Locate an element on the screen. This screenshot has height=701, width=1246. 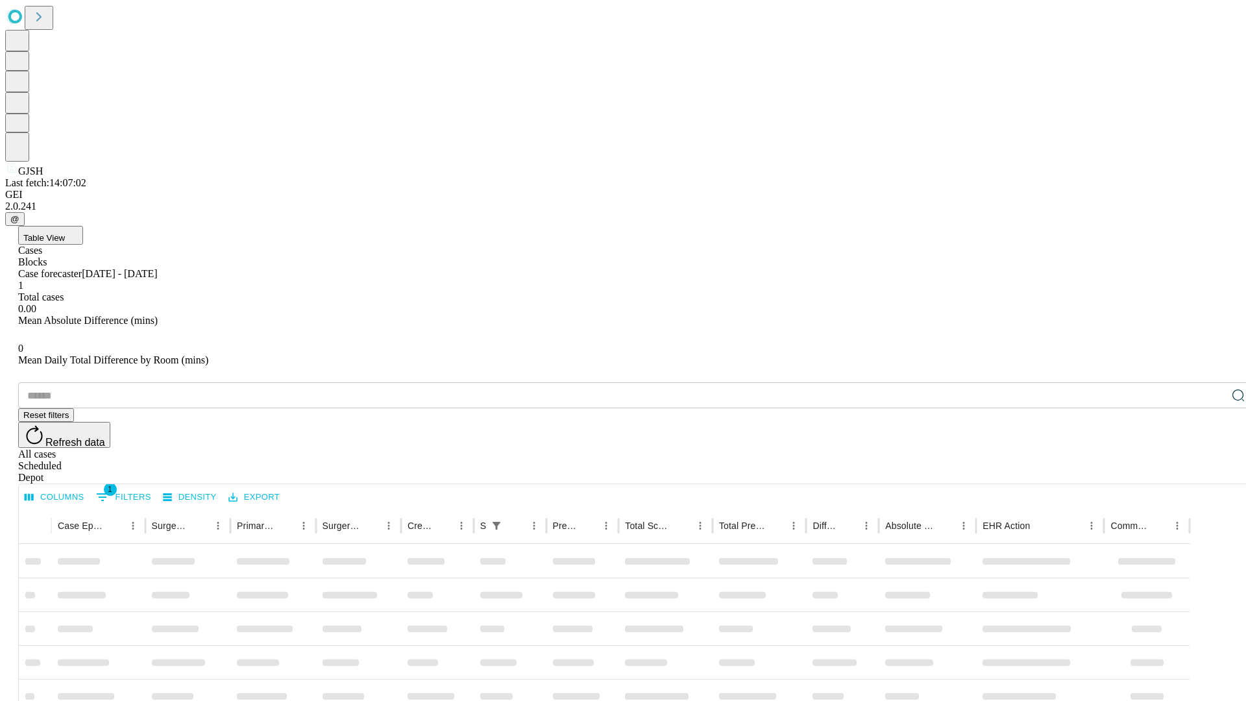
span: Table View is located at coordinates (44, 238).